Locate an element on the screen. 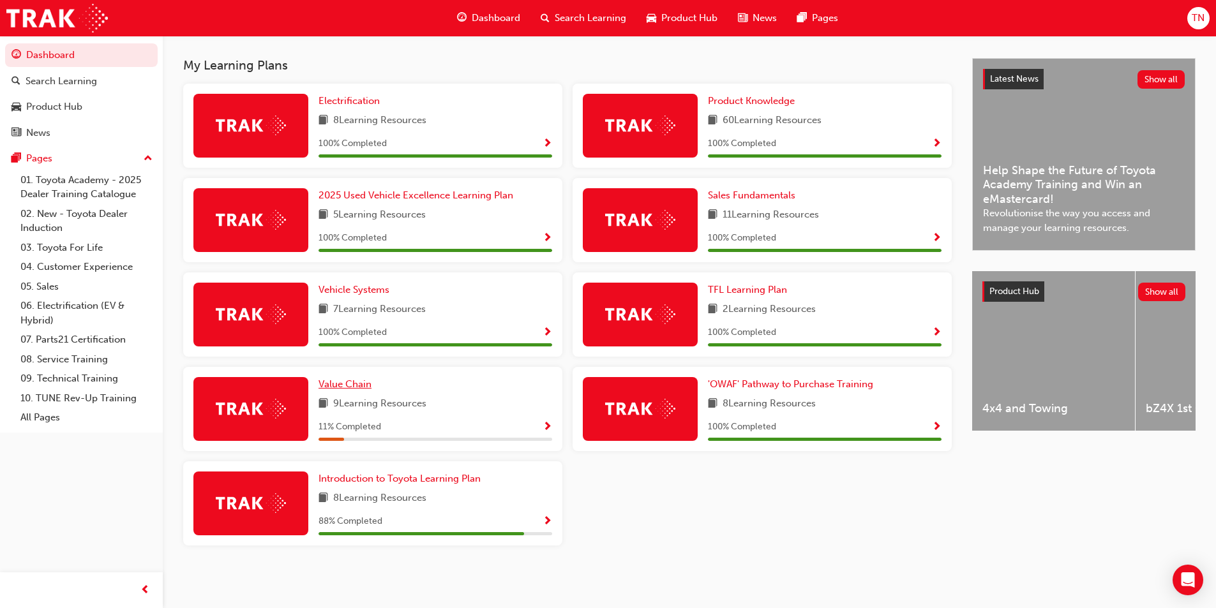  a: News is located at coordinates (81, 133).